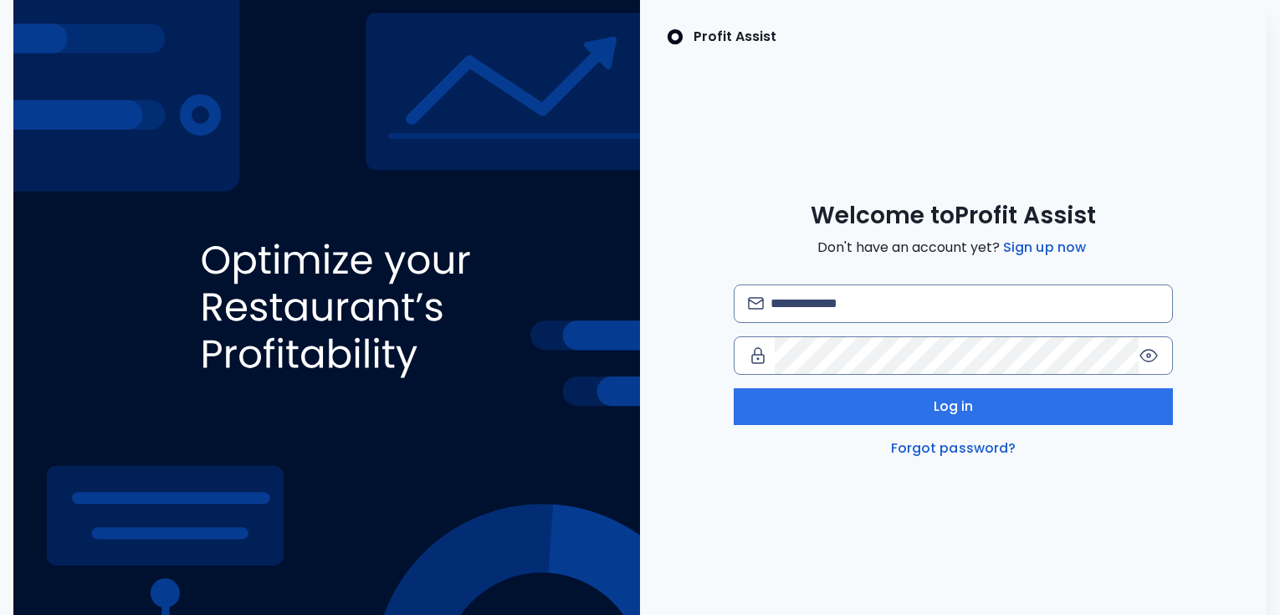 The width and height of the screenshot is (1280, 615). Describe the element at coordinates (755, 303) in the screenshot. I see `img: email` at that location.